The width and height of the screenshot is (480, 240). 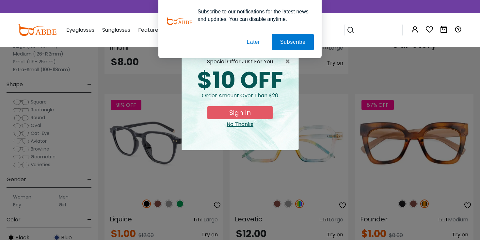 I want to click on div: Subscribe to our notifications for the latest news and updates. You can disable anytime., so click(x=253, y=15).